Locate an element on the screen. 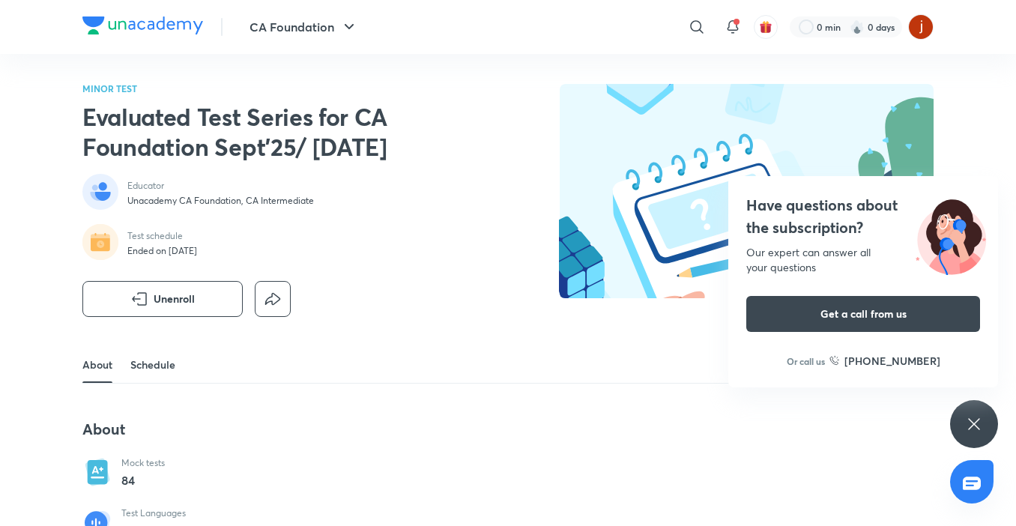 This screenshot has height=526, width=1016. h4: Have questions about the subscription? is located at coordinates (864, 217).